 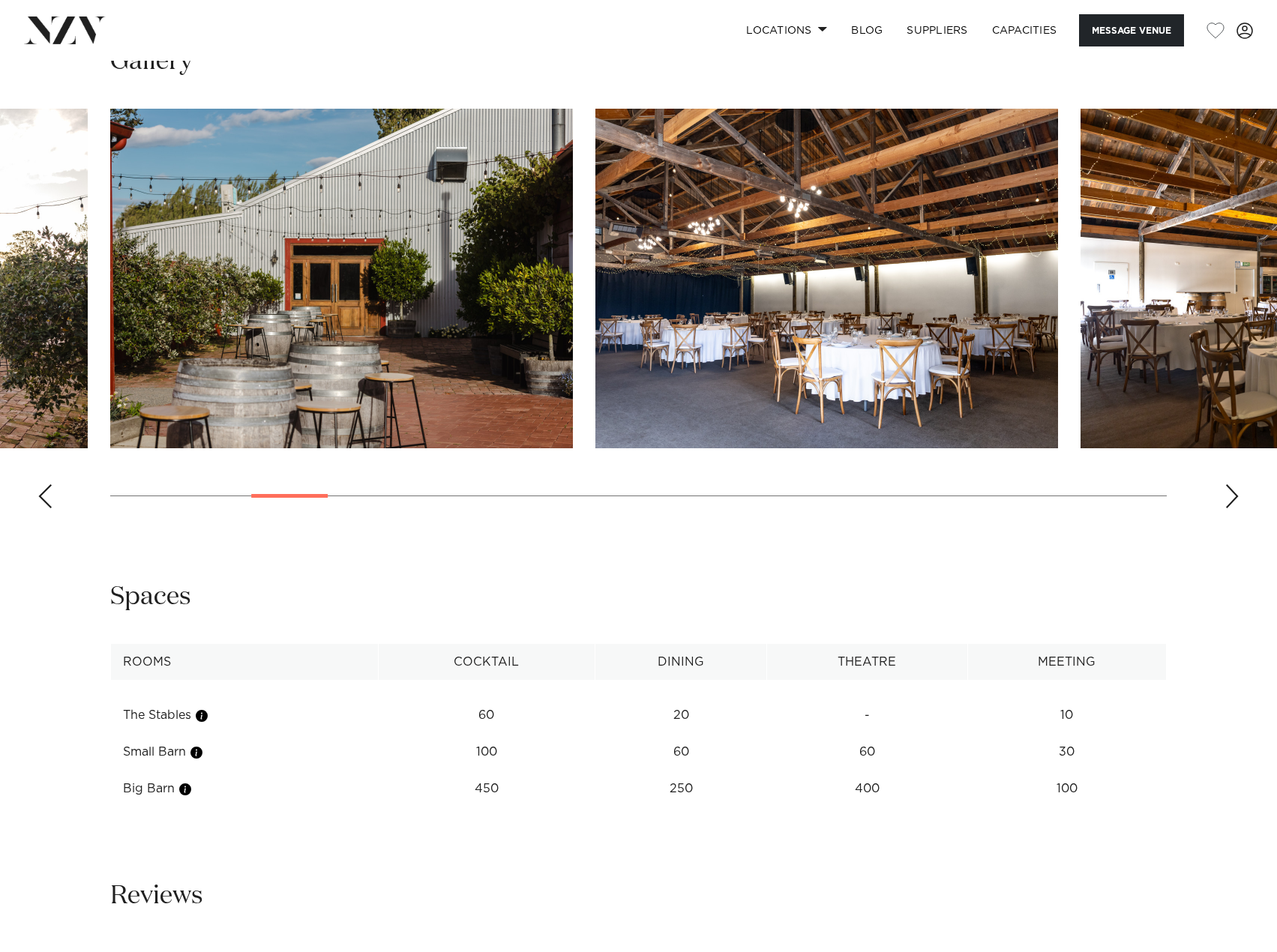 What do you see at coordinates (867, 30) in the screenshot?
I see `a: BLOG` at bounding box center [867, 30].